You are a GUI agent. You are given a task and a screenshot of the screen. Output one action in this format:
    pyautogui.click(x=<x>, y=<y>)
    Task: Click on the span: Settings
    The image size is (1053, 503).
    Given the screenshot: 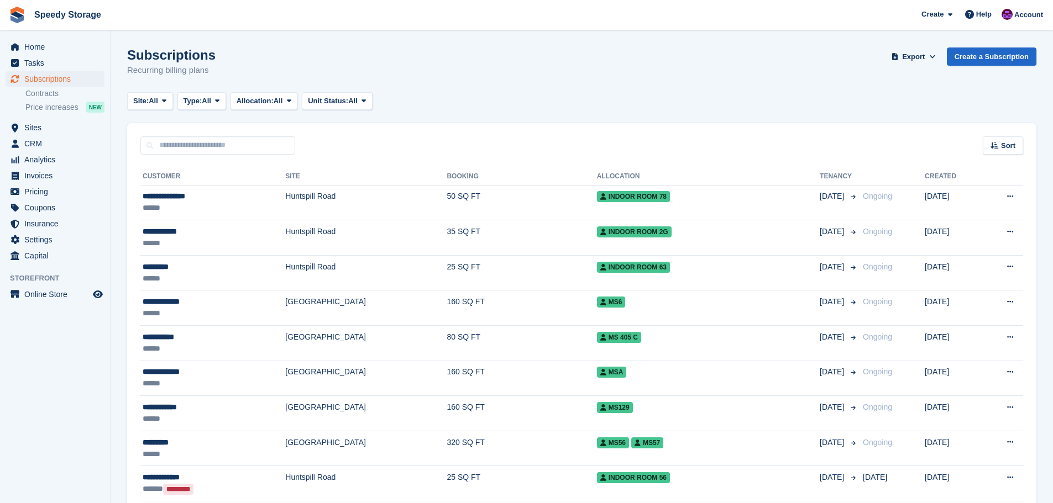 What is the action you would take?
    pyautogui.click(x=57, y=240)
    